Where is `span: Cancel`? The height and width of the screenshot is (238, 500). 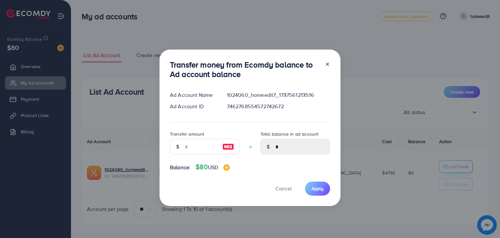 span: Cancel is located at coordinates (283, 188).